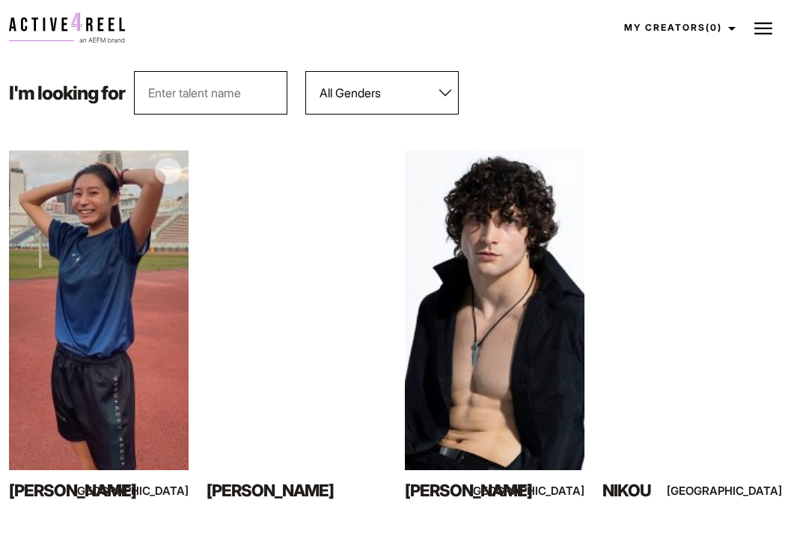 The image size is (791, 557). I want to click on img: a4r-logo.svg, so click(67, 28).